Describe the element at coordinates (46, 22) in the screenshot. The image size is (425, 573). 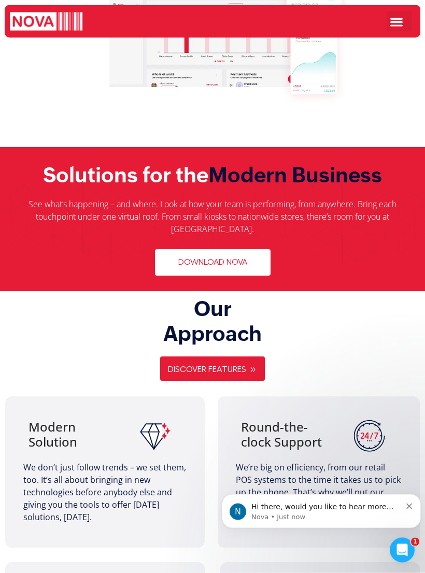
I see `img: logo white` at that location.